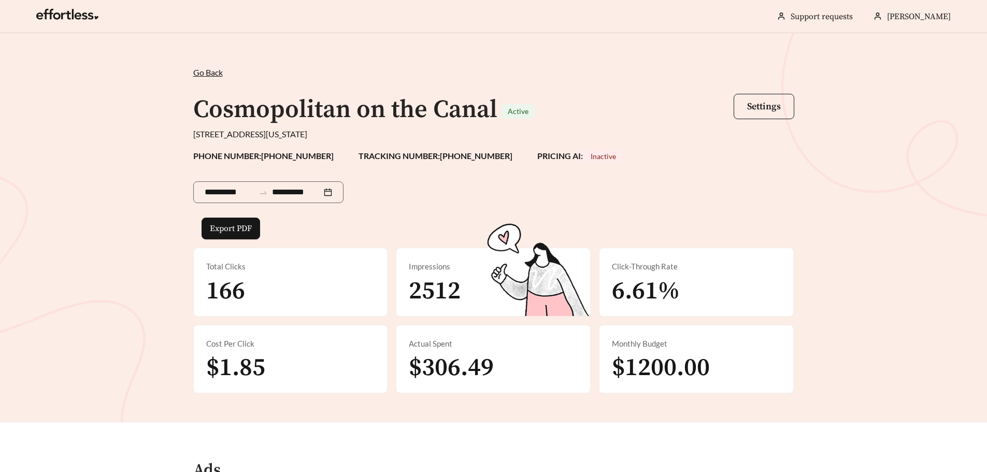  I want to click on div: Click-Through Rate, so click(696, 266).